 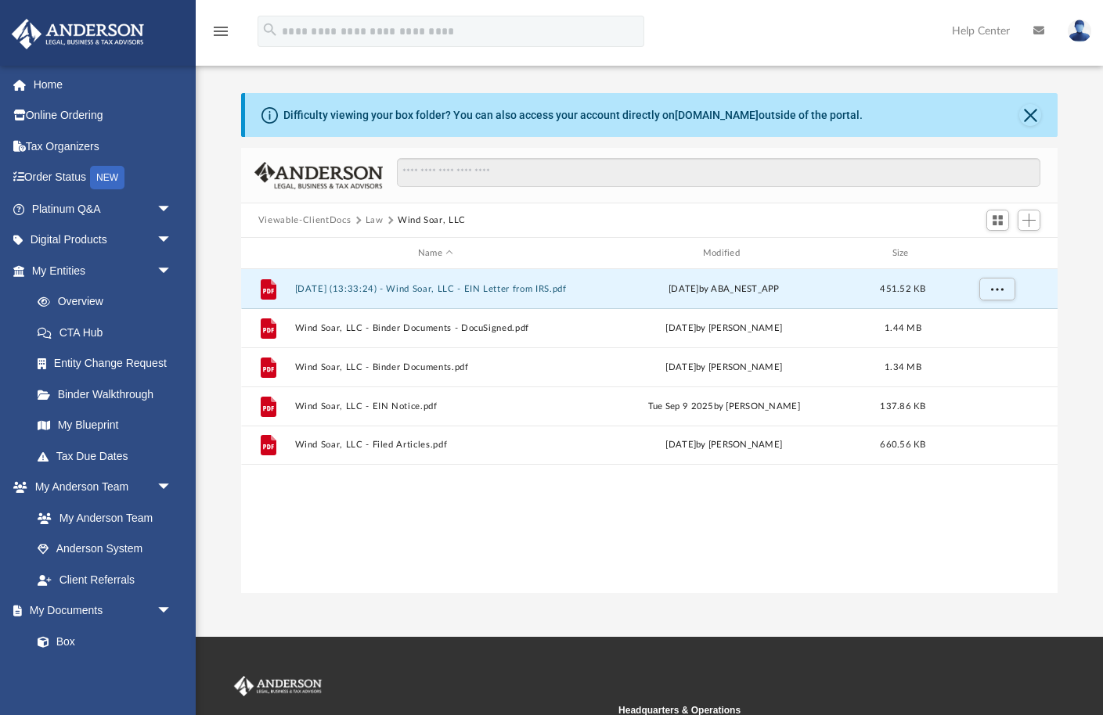 I want to click on a: Meeting Minutes, so click(x=105, y=673).